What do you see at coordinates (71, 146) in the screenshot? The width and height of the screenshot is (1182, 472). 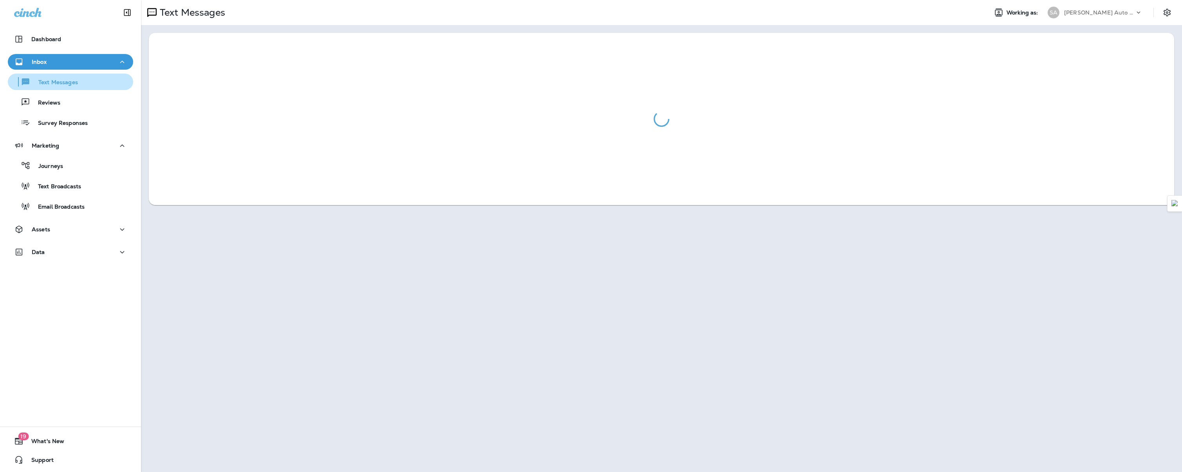 I see `button: Marketing` at bounding box center [71, 146].